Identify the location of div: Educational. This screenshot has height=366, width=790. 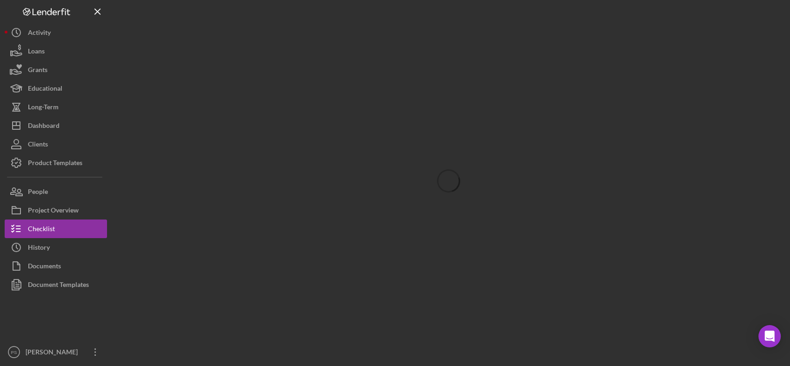
(45, 89).